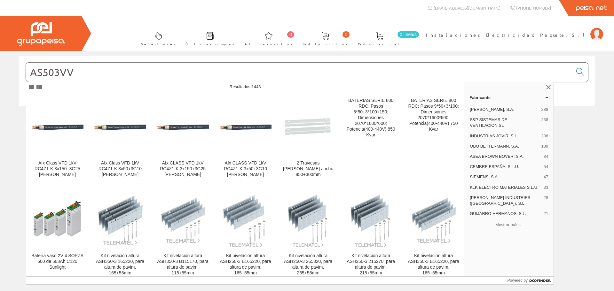 This screenshot has width=614, height=291. Describe the element at coordinates (531, 281) in the screenshot. I see `a: Powered by` at that location.